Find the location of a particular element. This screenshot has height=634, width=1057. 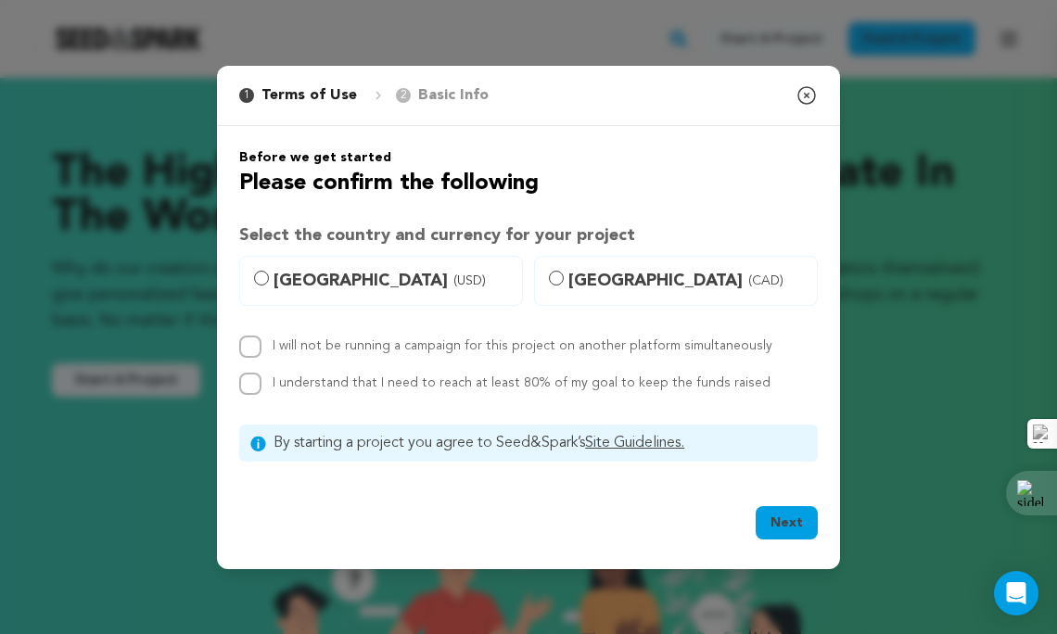

p: Basic Info is located at coordinates (453, 96).